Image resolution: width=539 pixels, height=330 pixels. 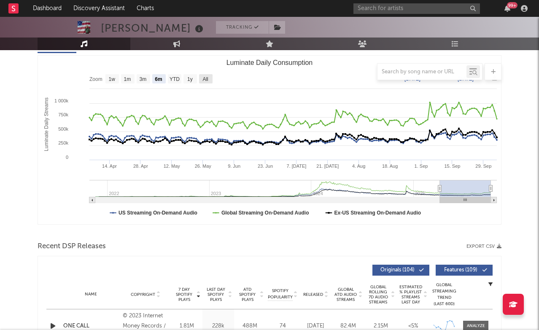 What do you see at coordinates (215, 295) in the screenshot?
I see `span: Last Day Spotify Plays` at bounding box center [215, 295].